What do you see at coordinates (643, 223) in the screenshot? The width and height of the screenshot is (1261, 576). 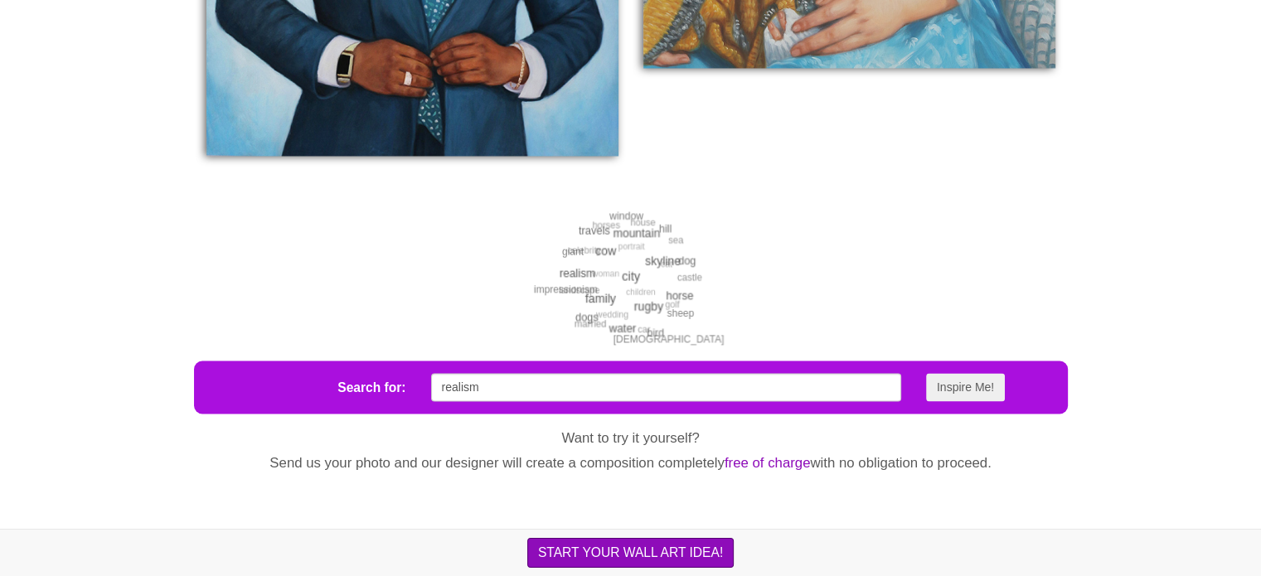 I see `span: house` at bounding box center [643, 223].